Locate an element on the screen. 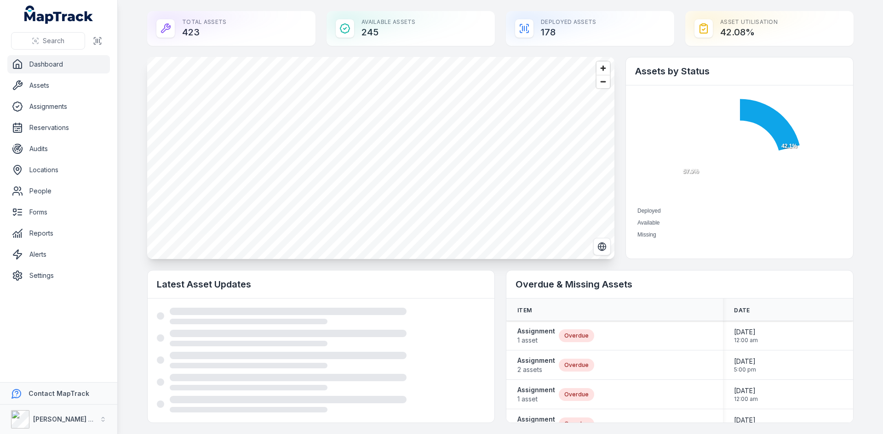 This screenshot has width=883, height=434. a: MapTrack is located at coordinates (59, 15).